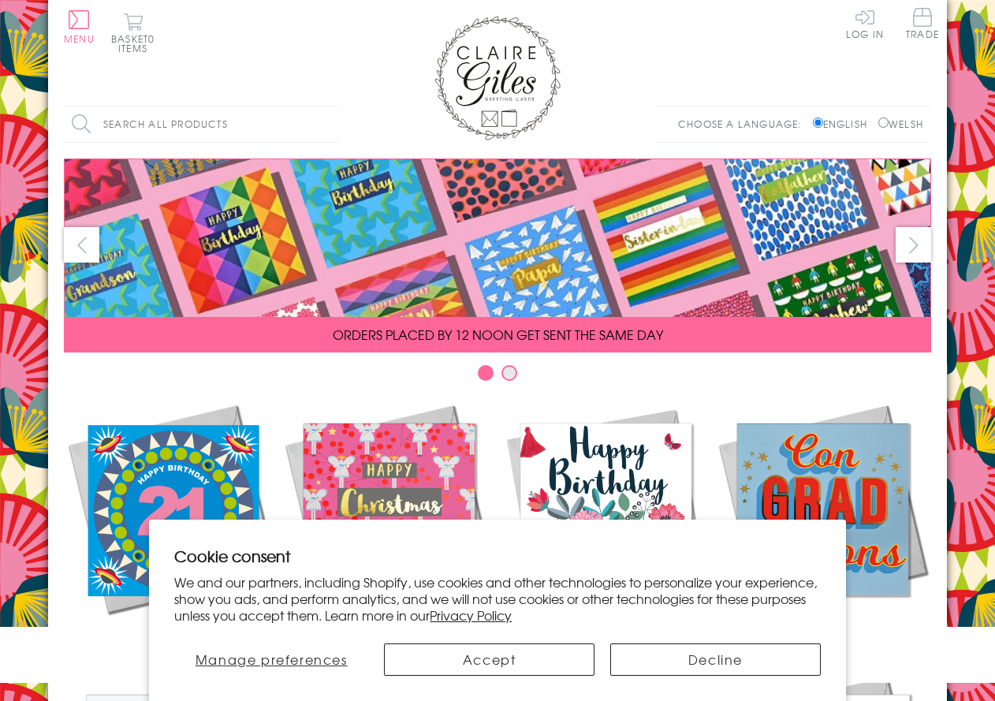  Describe the element at coordinates (471, 615) in the screenshot. I see `a: Privacy Policy` at that location.